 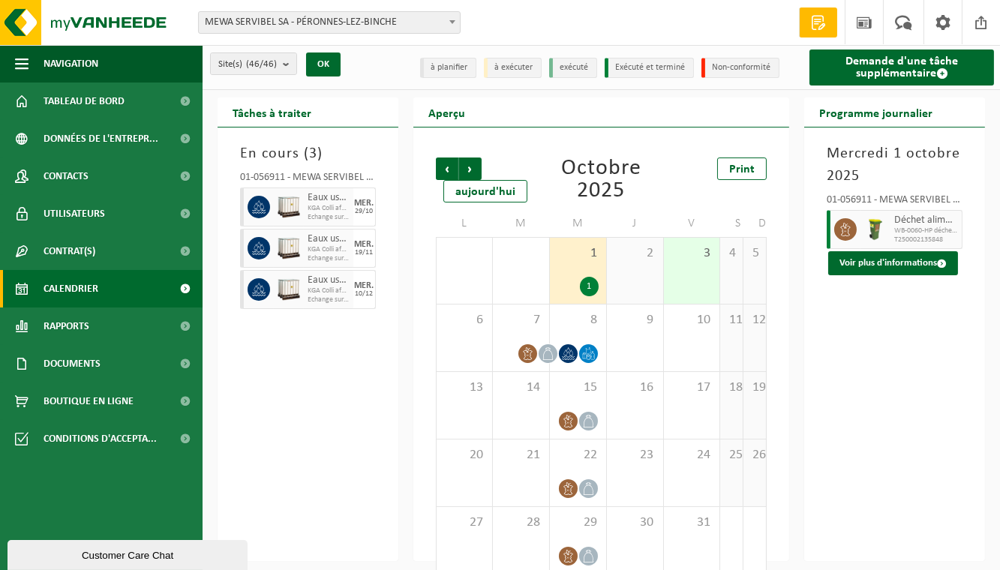 I want to click on span: MEWA SERVIBEL SA - PÉRONNES-LEZ-BINCHE, so click(x=329, y=23).